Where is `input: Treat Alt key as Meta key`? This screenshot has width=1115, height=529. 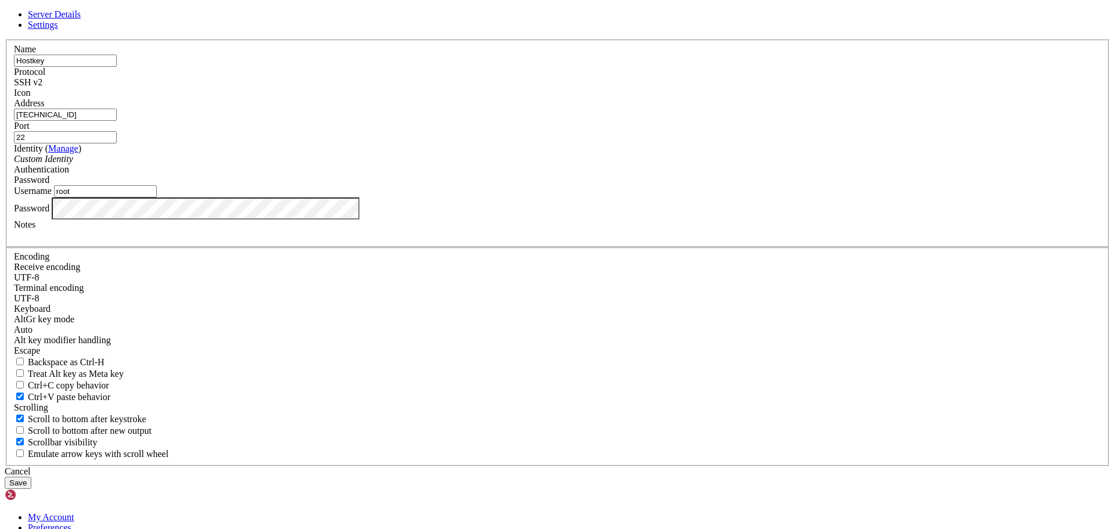 input: Treat Alt key as Meta key is located at coordinates (20, 373).